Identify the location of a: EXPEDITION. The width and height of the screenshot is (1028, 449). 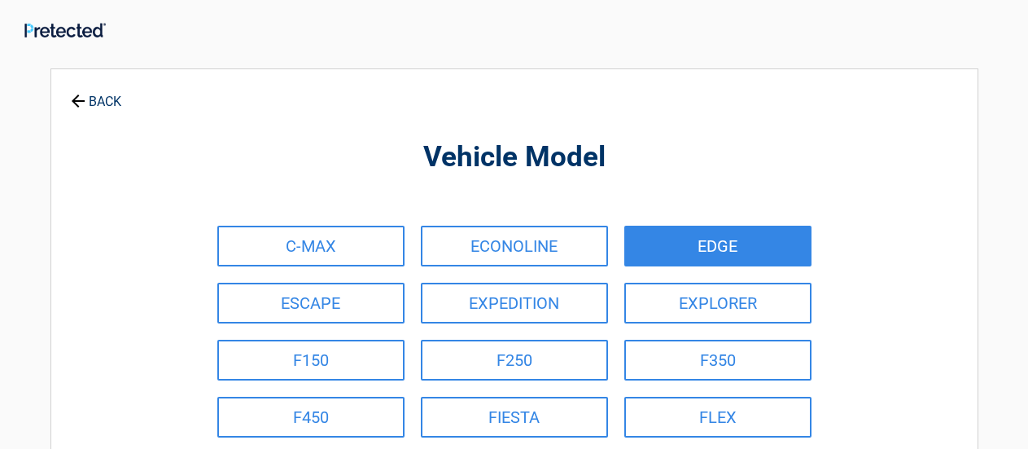
(515, 303).